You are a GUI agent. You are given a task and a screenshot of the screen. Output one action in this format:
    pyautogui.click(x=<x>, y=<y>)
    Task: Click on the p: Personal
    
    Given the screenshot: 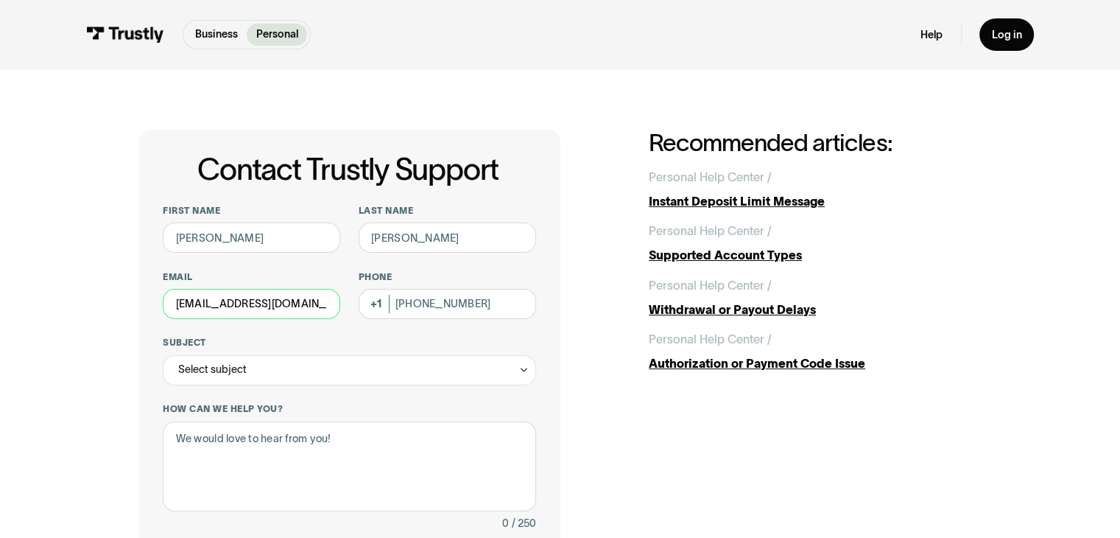 What is the action you would take?
    pyautogui.click(x=277, y=34)
    